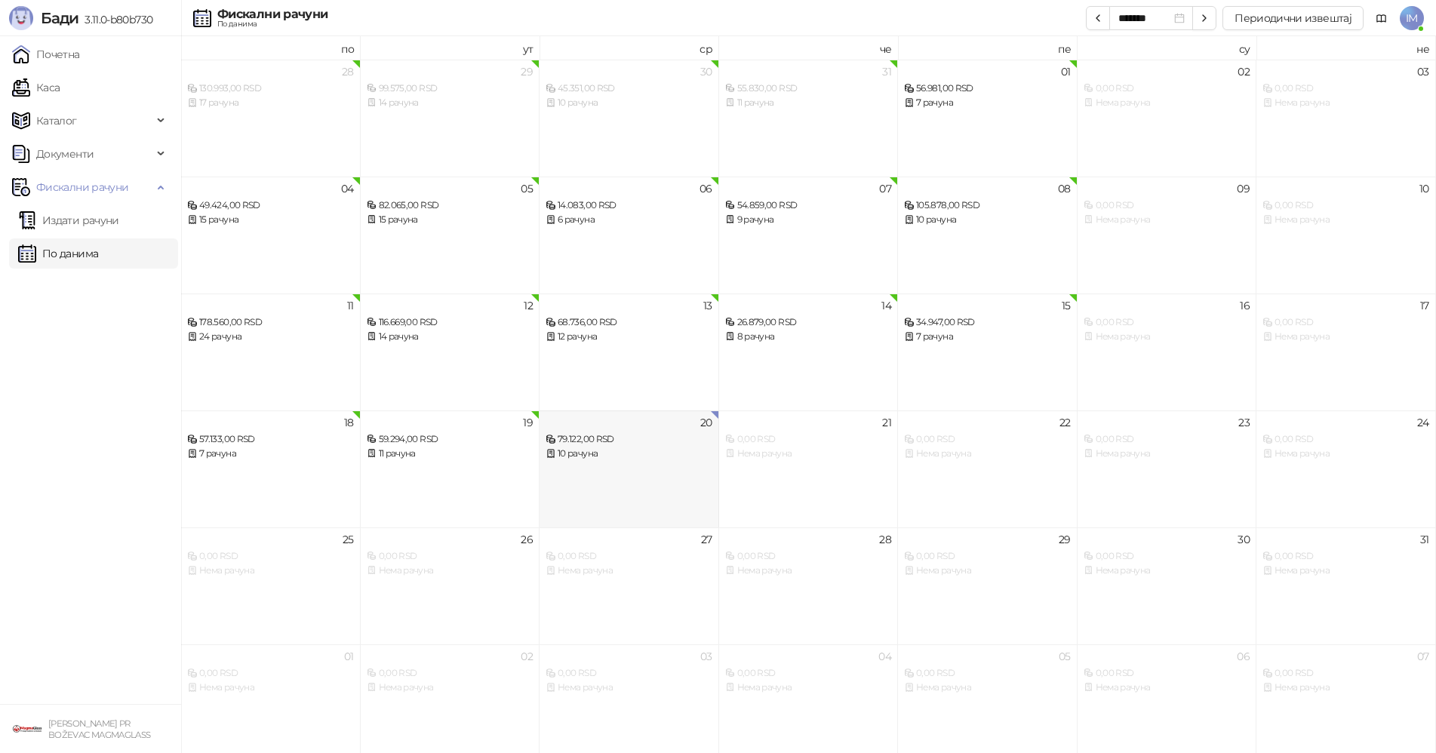 The image size is (1436, 753). What do you see at coordinates (1065, 72) in the screenshot?
I see `div: 01` at bounding box center [1065, 72].